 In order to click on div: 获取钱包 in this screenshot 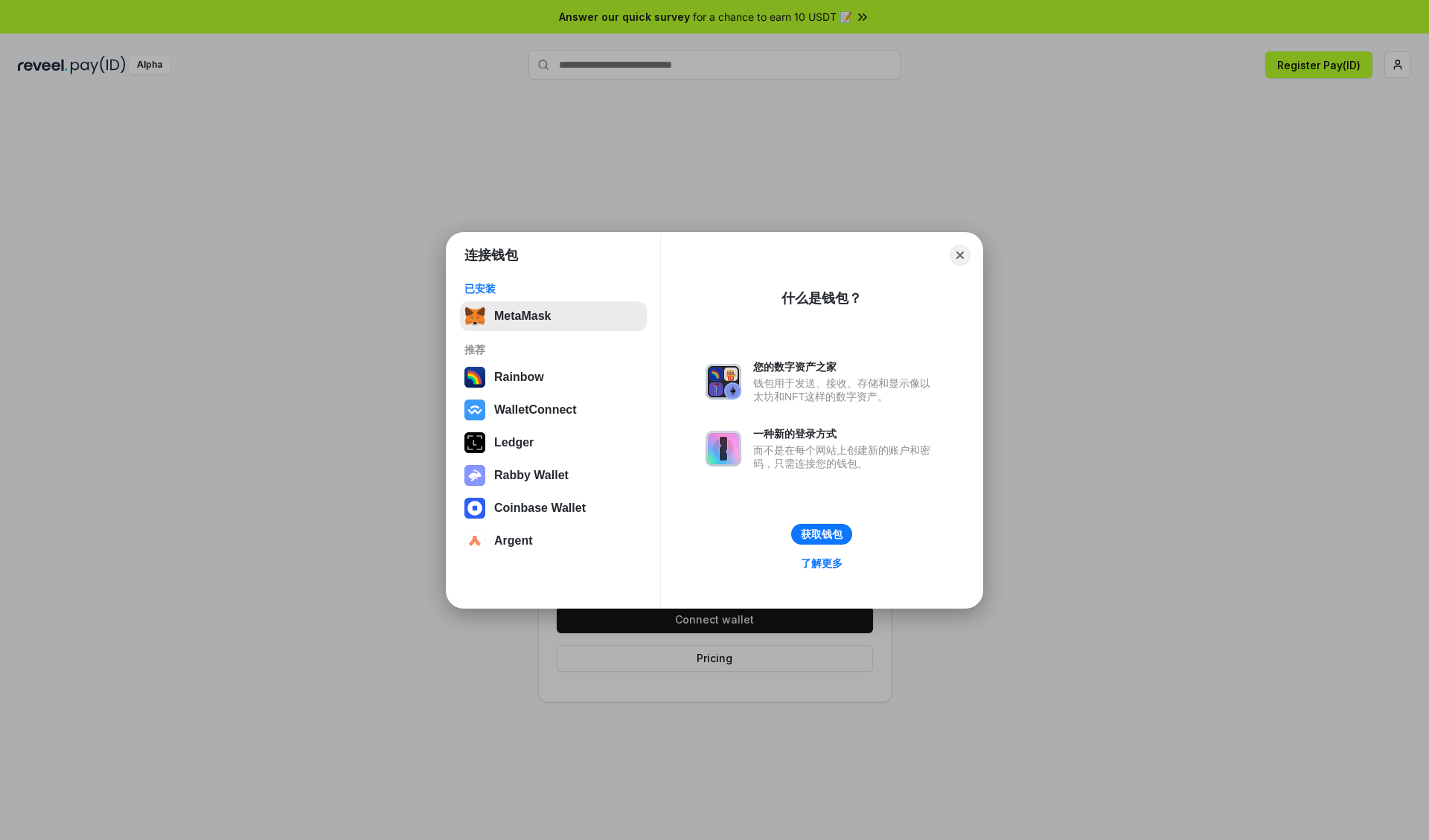, I will do `click(821, 534)`.